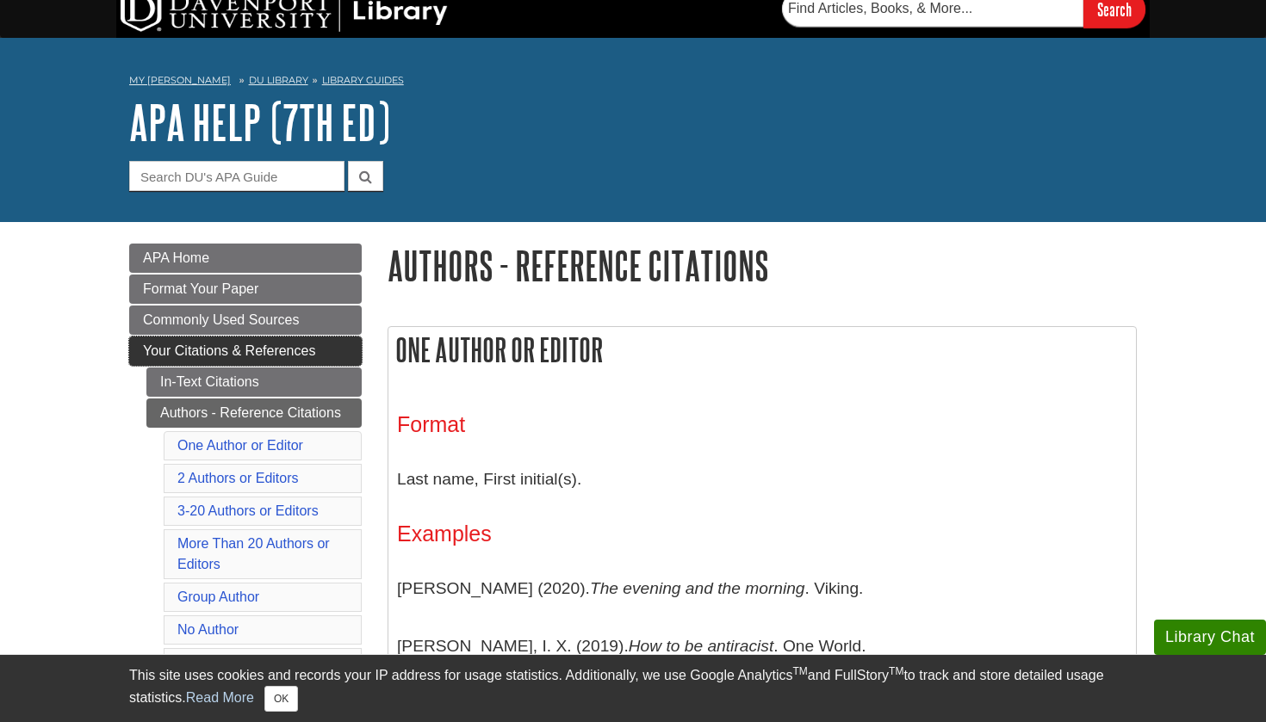  I want to click on a: Format Your Paper, so click(245, 289).